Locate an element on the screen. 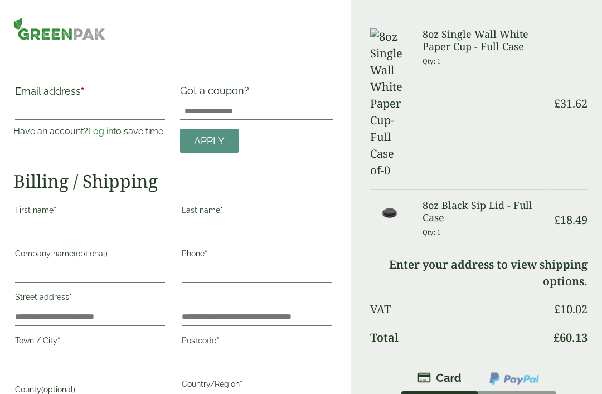  h3: 8oz Black Sip Lid - Full Case is located at coordinates (484, 211).